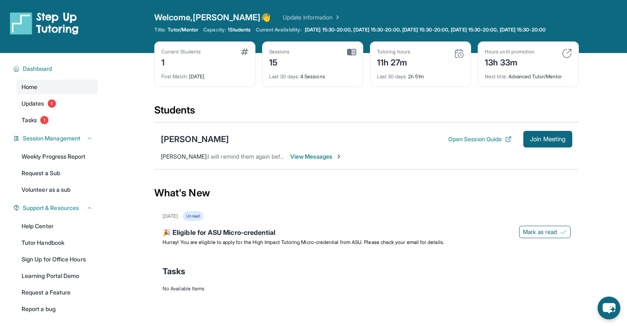 This screenshot has height=326, width=627. What do you see at coordinates (57, 226) in the screenshot?
I see `a: Help Center` at bounding box center [57, 226].